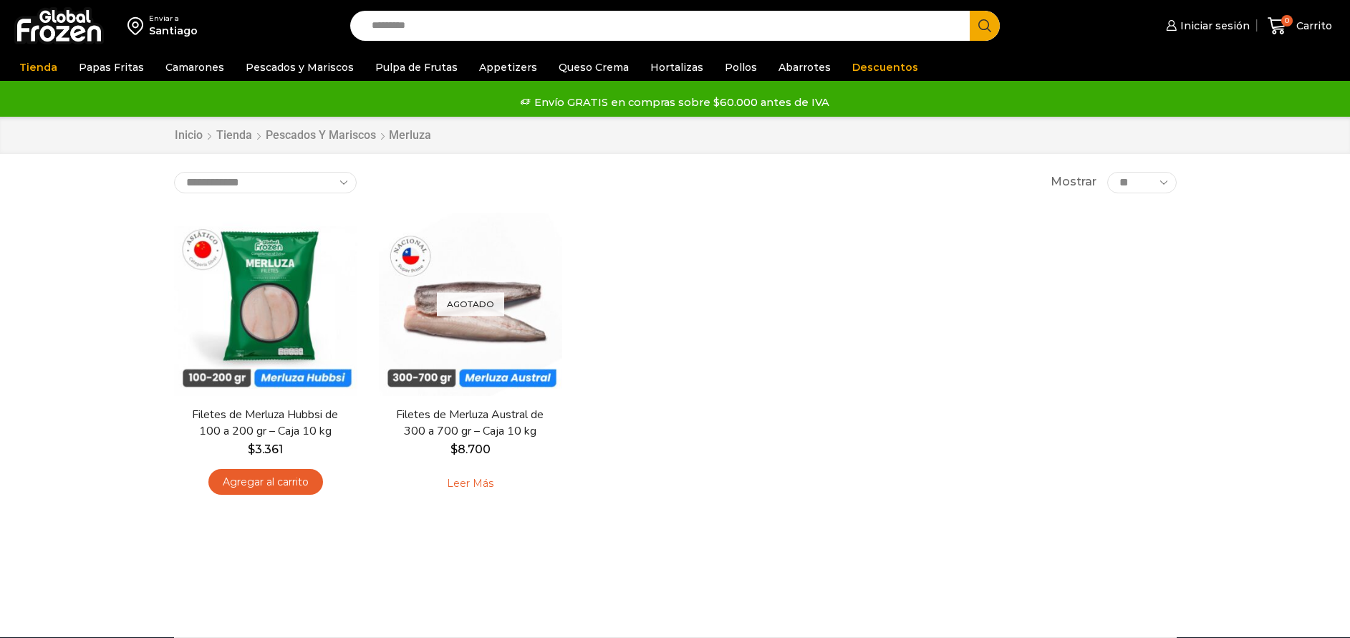 This screenshot has width=1350, height=638. What do you see at coordinates (471, 304) in the screenshot?
I see `p: Agotado` at bounding box center [471, 304].